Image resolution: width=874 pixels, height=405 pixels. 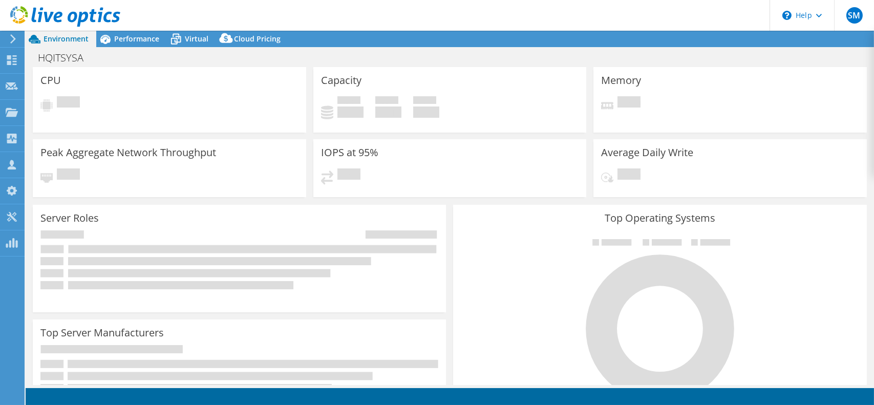 What do you see at coordinates (660, 218) in the screenshot?
I see `h3: Top Operating Systems` at bounding box center [660, 218].